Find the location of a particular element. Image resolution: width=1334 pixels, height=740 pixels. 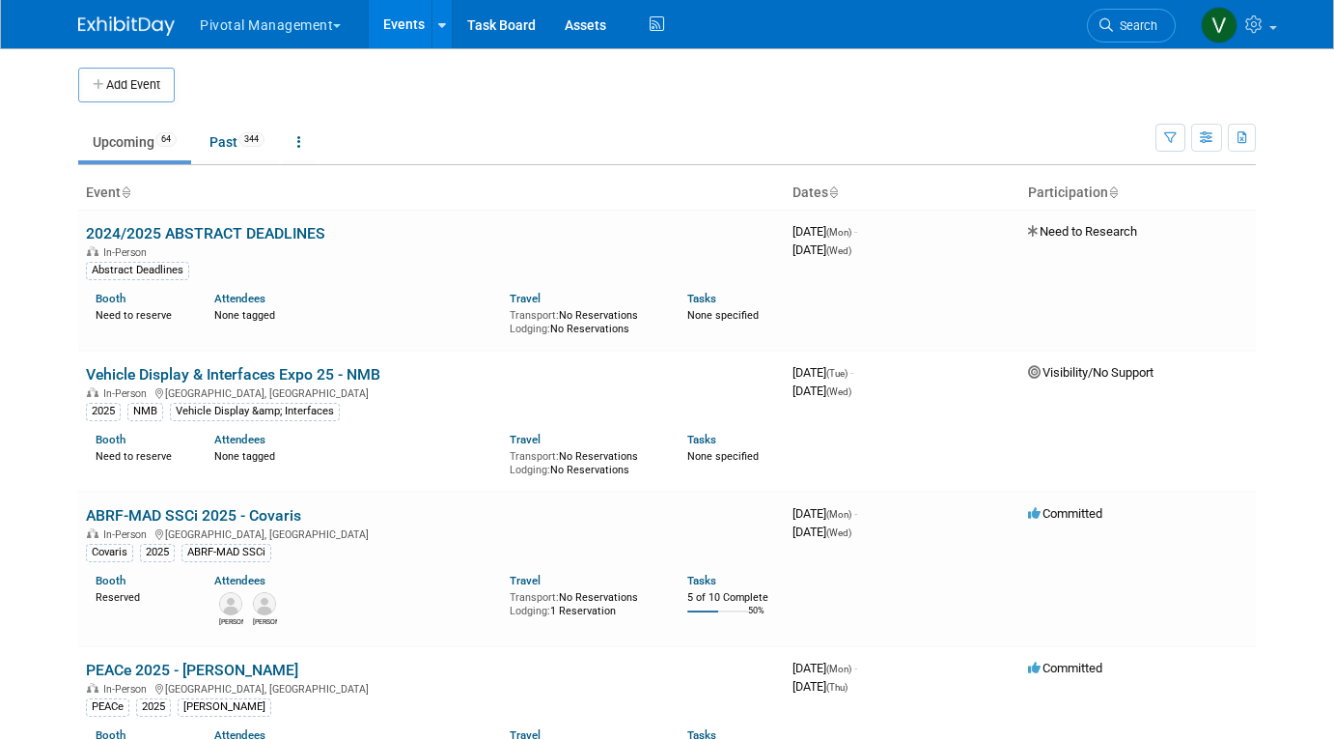

div: Covaris is located at coordinates (109, 552).